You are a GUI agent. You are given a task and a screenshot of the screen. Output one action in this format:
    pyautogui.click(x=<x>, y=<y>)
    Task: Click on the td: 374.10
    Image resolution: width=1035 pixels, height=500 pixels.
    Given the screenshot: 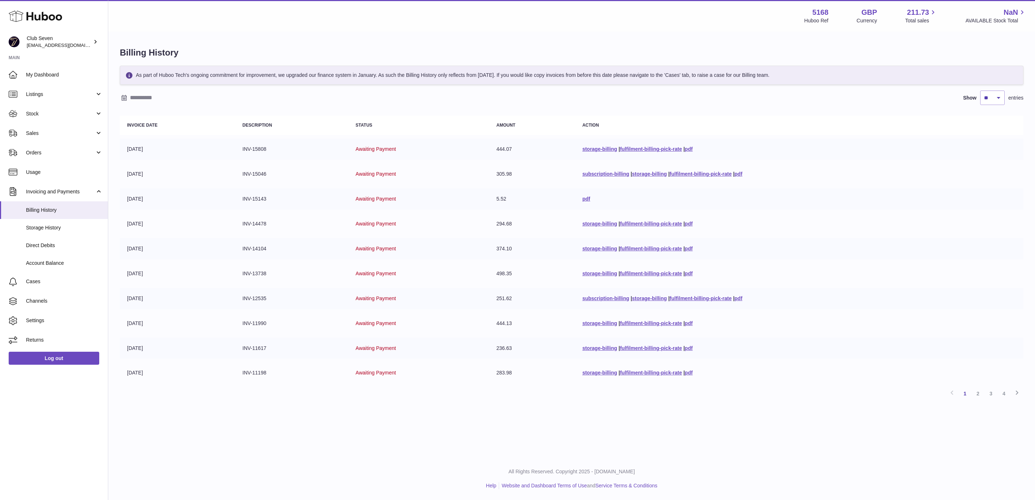 What is the action you would take?
    pyautogui.click(x=532, y=249)
    